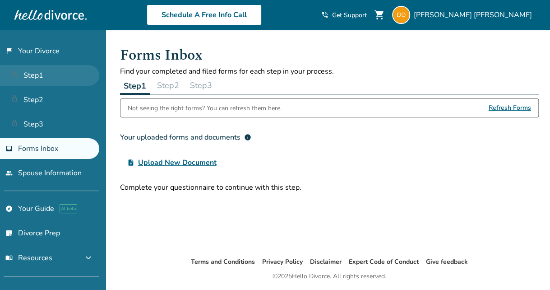  Describe the element at coordinates (282, 261) in the screenshot. I see `a: Privacy Policy` at that location.